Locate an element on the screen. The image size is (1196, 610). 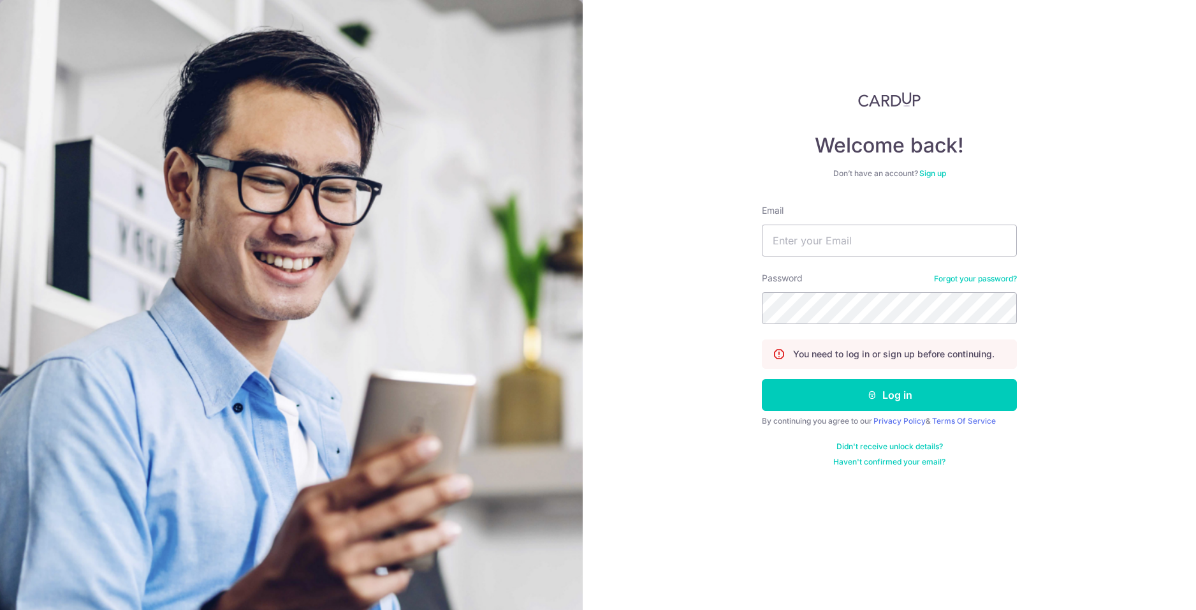
a: Didn't receive unlock details? is located at coordinates (889, 446).